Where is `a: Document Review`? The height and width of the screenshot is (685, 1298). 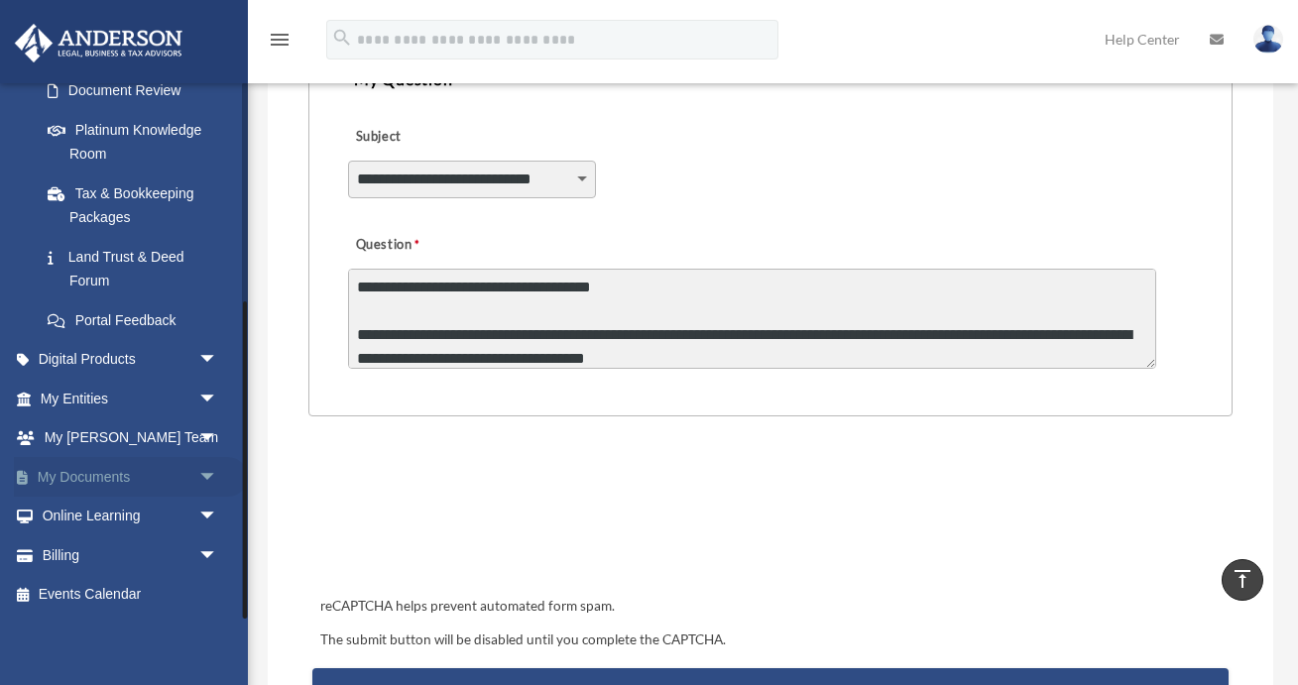
a: Document Review is located at coordinates (138, 91).